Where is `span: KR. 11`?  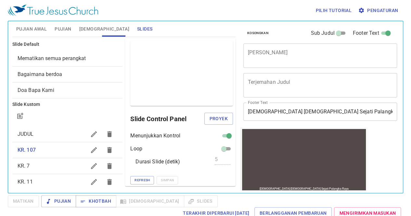 span: KR. 11 is located at coordinates (25, 182).